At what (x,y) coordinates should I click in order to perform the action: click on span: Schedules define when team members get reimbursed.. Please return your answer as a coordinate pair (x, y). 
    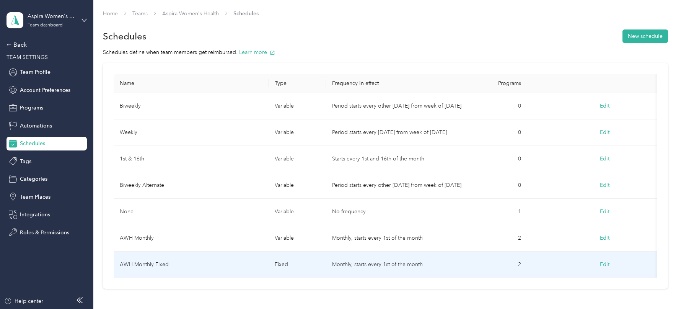
    Looking at the image, I should click on (189, 52).